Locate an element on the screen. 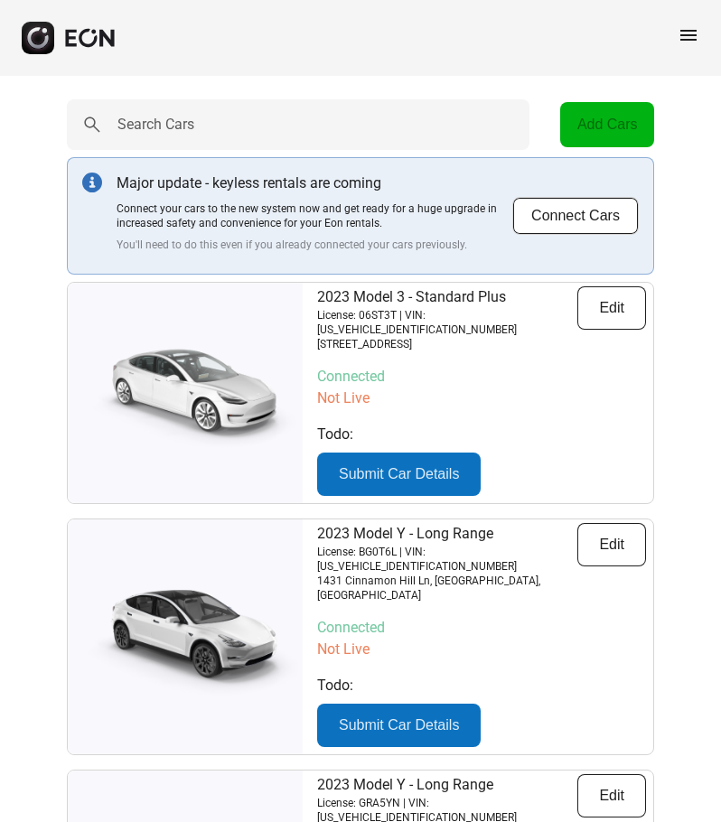 Image resolution: width=721 pixels, height=822 pixels. span: menu is located at coordinates (688, 35).